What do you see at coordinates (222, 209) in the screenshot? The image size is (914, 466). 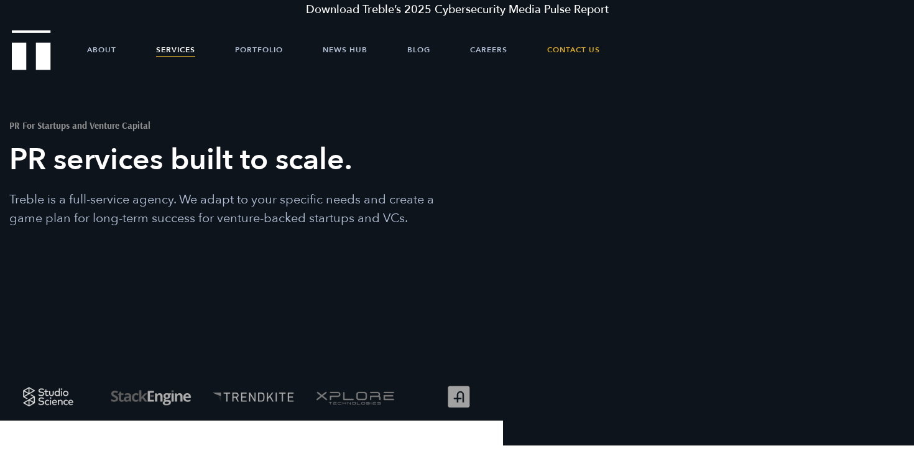 I see `p: Treble is a full-service agency. We adapt to your specific needs and create a game plan for long-...` at bounding box center [222, 209].